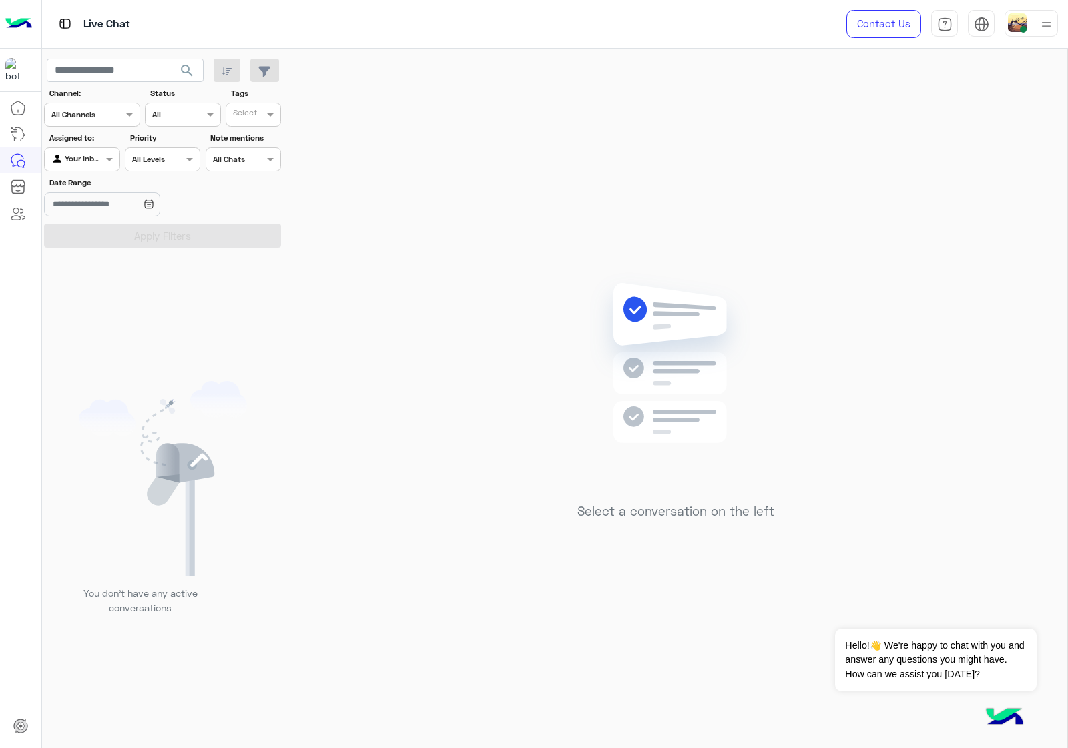 This screenshot has height=748, width=1068. Describe the element at coordinates (162, 236) in the screenshot. I see `button: Apply Filters` at that location.